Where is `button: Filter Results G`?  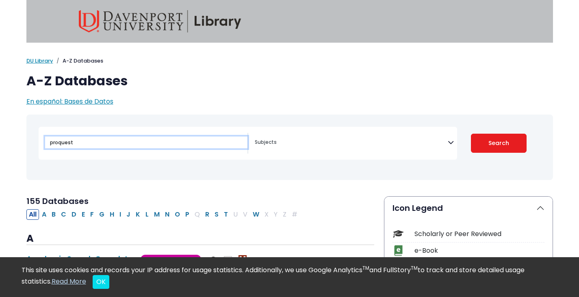
button: Filter Results G is located at coordinates (102, 214).